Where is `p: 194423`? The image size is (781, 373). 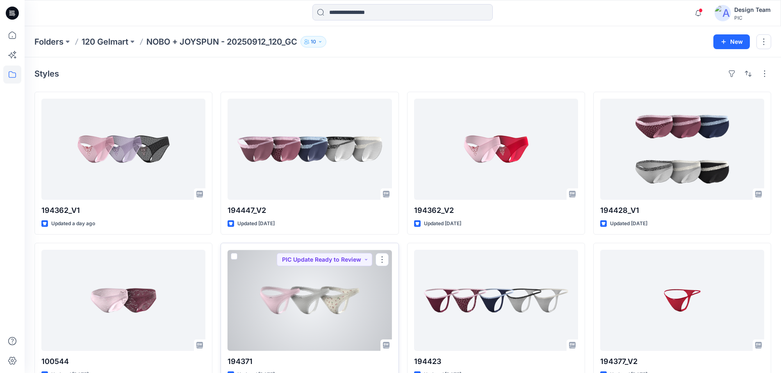 p: 194423 is located at coordinates (496, 362).